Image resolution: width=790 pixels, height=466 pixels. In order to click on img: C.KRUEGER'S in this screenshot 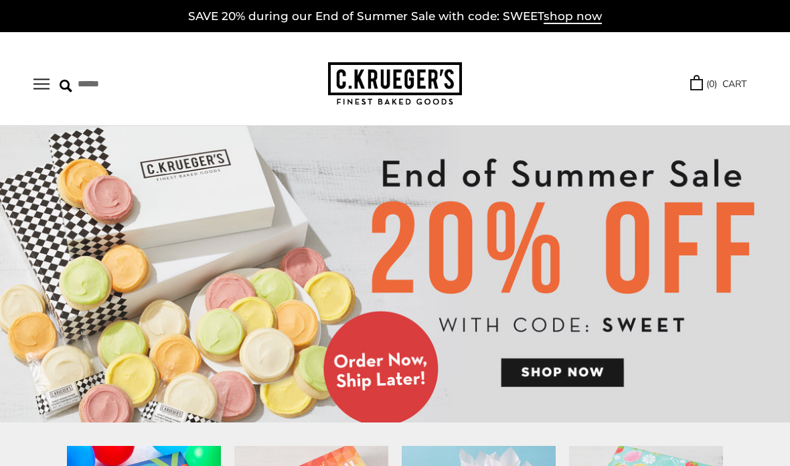, I will do `click(395, 84)`.